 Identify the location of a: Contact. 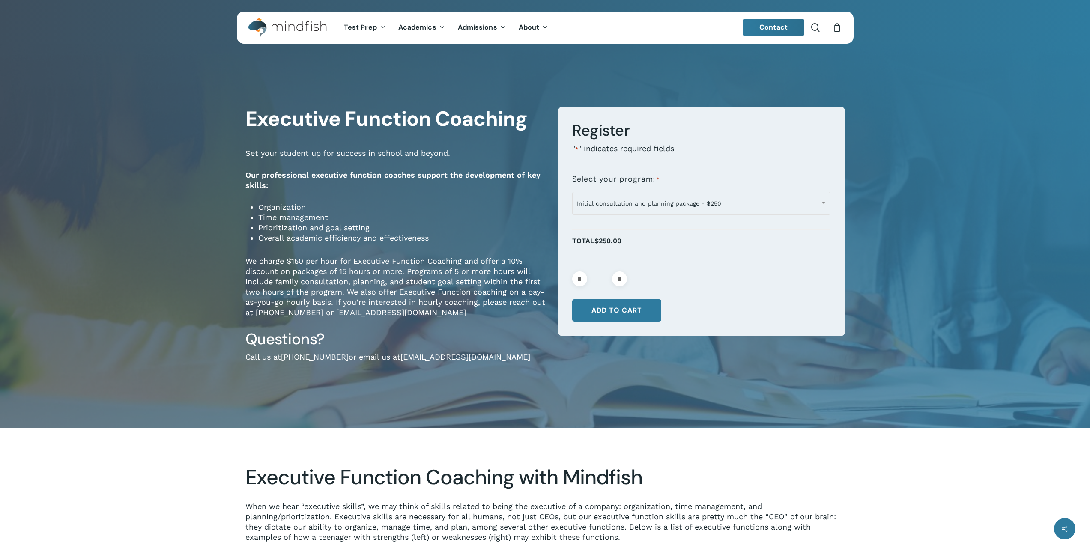
(774, 27).